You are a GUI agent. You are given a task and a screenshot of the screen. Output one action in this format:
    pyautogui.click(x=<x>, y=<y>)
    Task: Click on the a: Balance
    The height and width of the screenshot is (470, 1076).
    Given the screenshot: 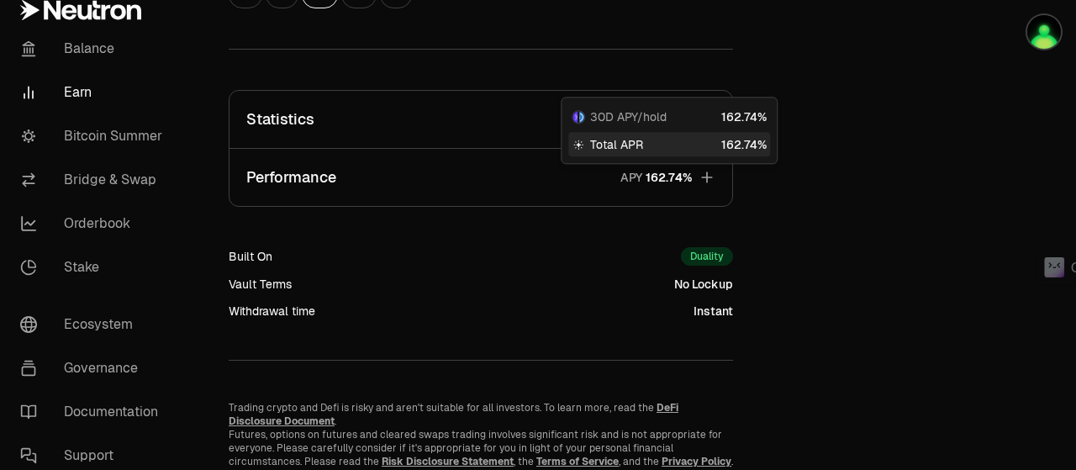 What is the action you would take?
    pyautogui.click(x=94, y=49)
    